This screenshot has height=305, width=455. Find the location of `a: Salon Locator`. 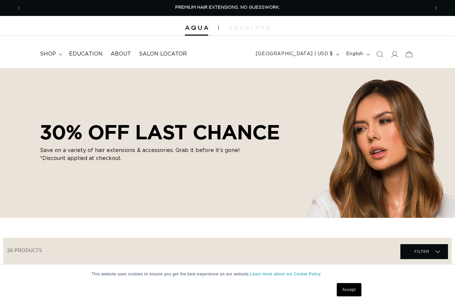

a: Salon Locator is located at coordinates (163, 54).